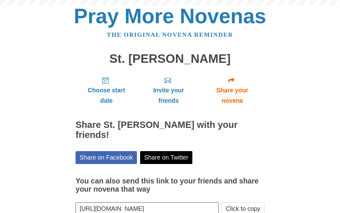 This screenshot has height=213, width=340. I want to click on a: Choose start date, so click(106, 90).